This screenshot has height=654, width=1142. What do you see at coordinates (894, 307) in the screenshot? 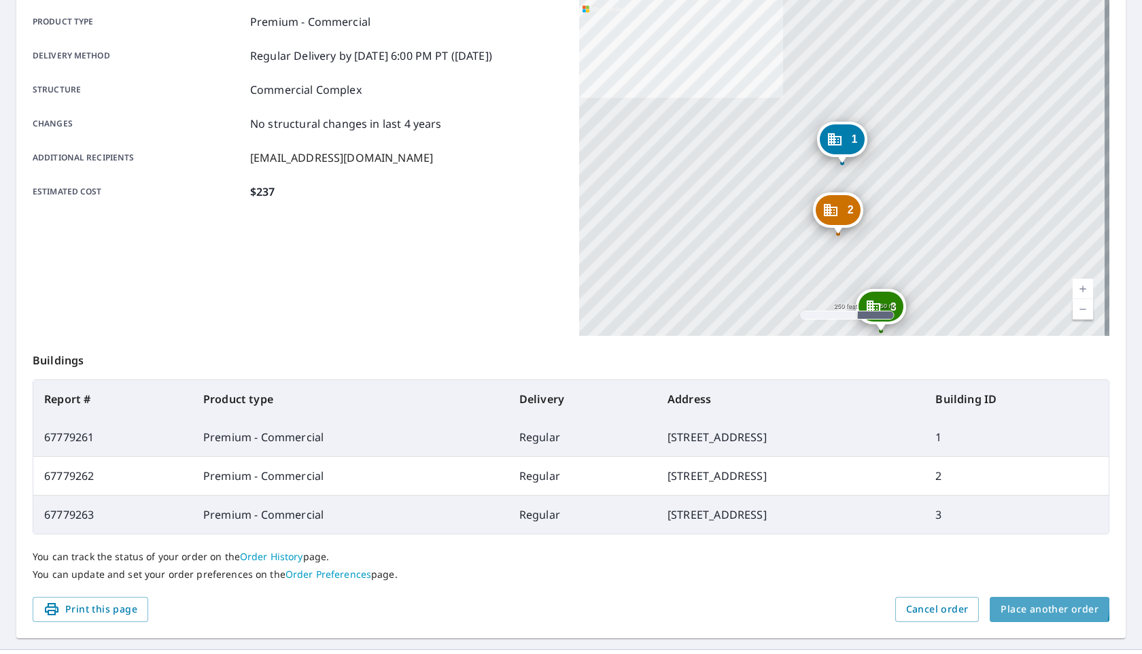
I see `span: 3` at bounding box center [894, 307].